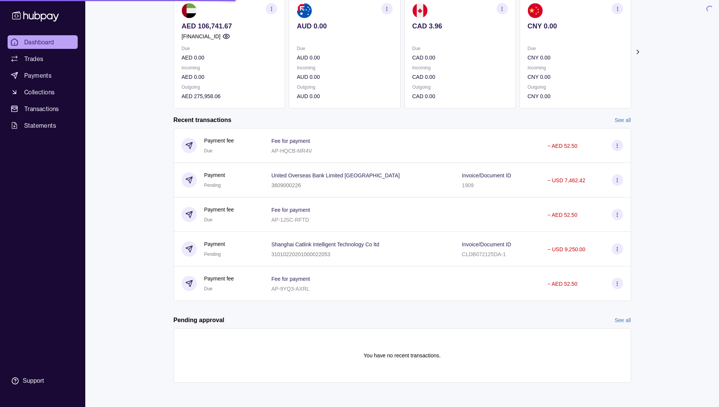 The image size is (719, 407). I want to click on p: Shanghai Catlink Intelligent Technology Co ltd, so click(325, 244).